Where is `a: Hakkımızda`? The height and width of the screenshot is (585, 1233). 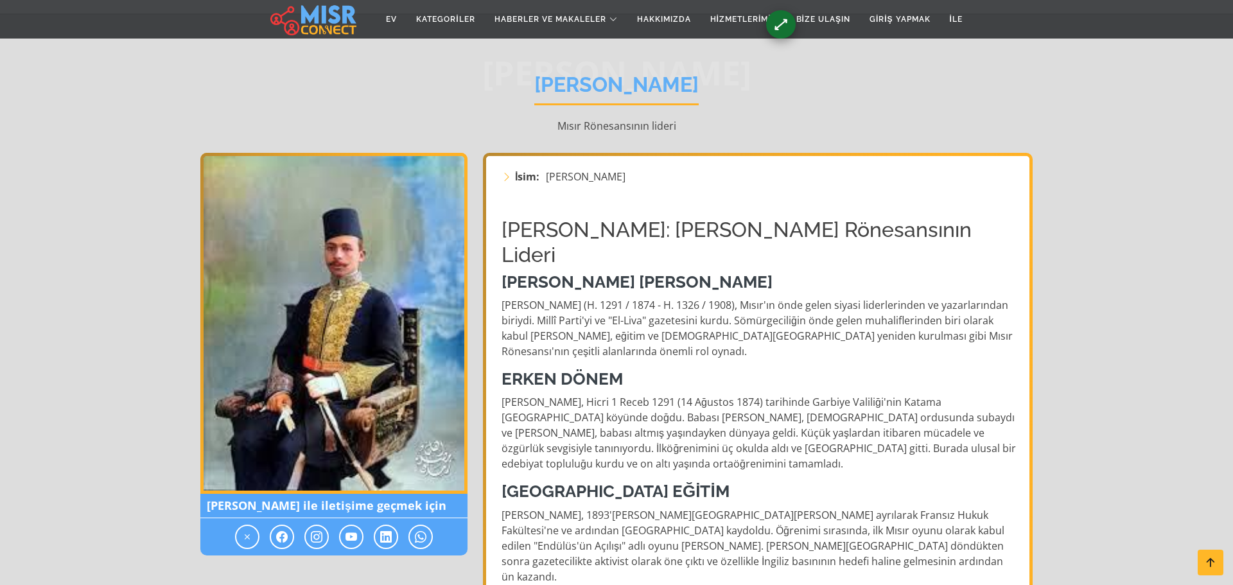 a: Hakkımızda is located at coordinates (664, 19).